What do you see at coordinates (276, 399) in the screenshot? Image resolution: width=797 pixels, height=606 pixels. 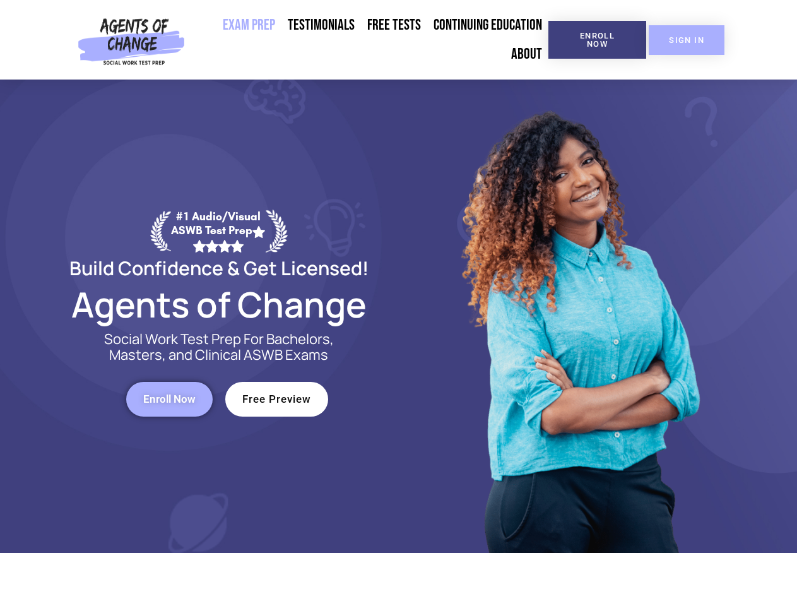 I see `span: Free Preview` at bounding box center [276, 399].